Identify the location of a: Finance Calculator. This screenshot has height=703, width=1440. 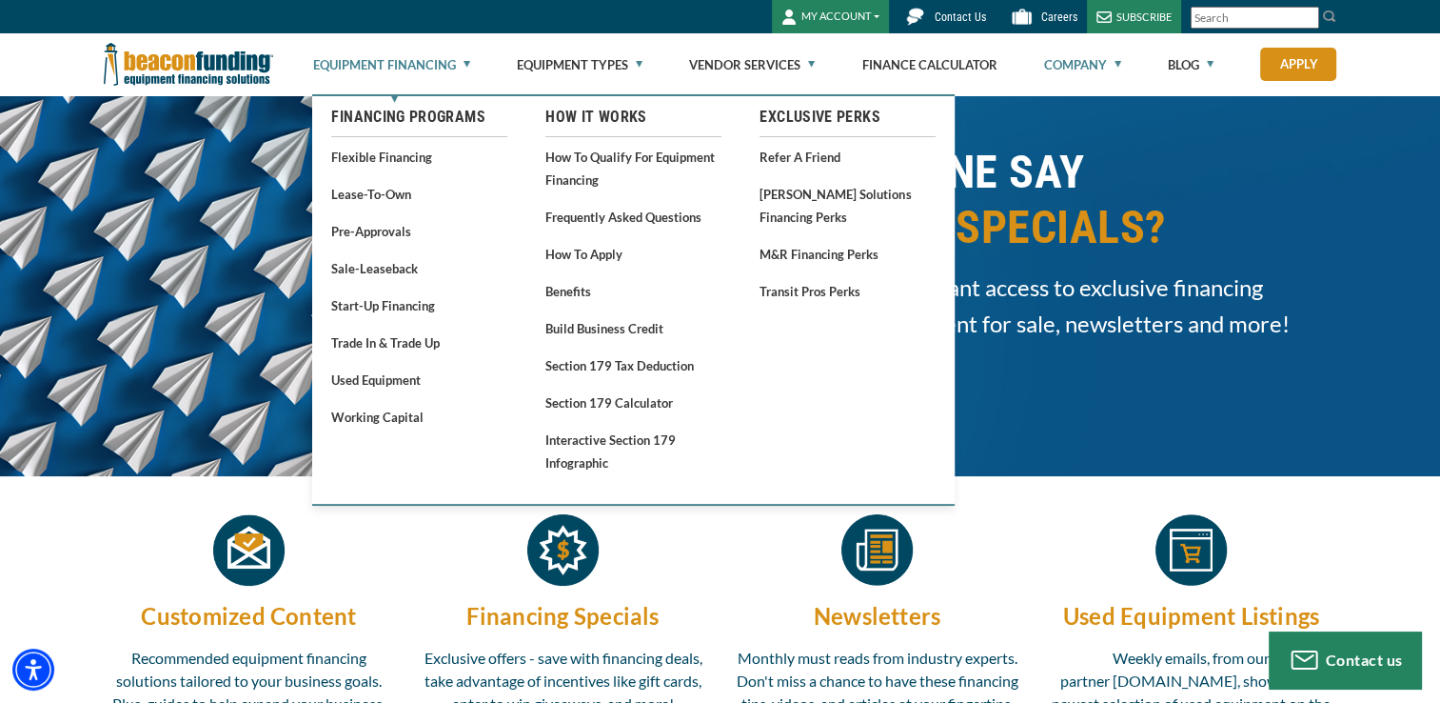
(929, 65).